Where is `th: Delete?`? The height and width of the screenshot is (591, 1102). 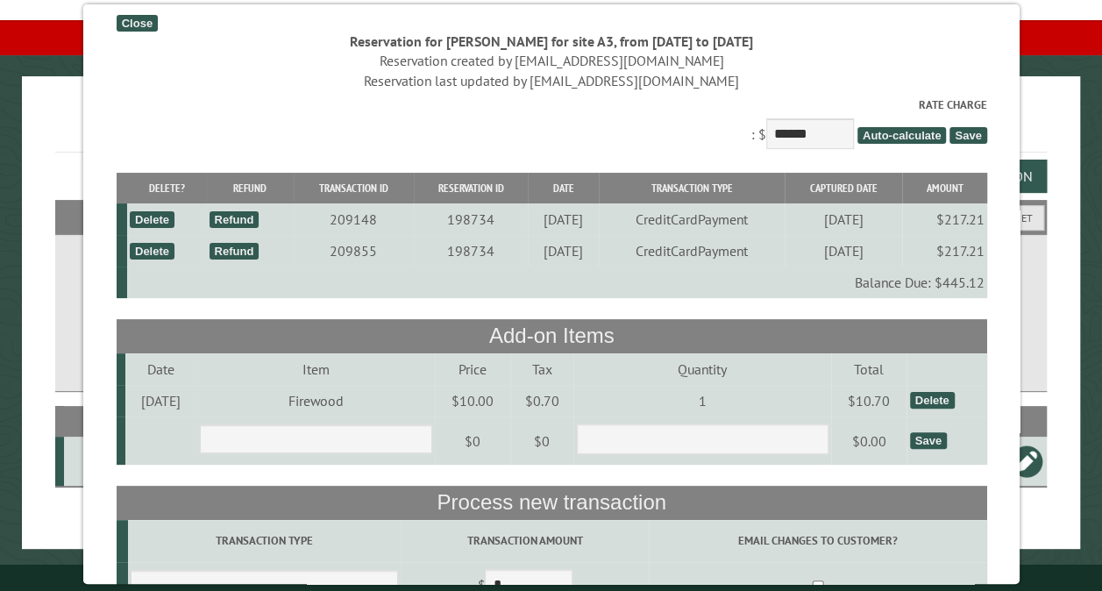 th: Delete? is located at coordinates (166, 188).